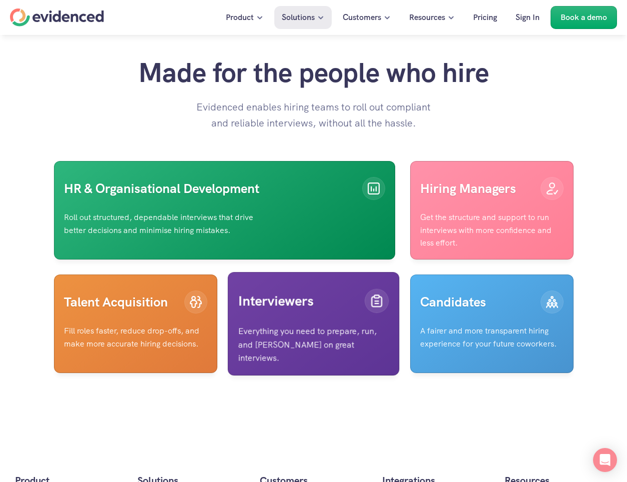  Describe the element at coordinates (57, 17) in the screenshot. I see `a: Home` at that location.